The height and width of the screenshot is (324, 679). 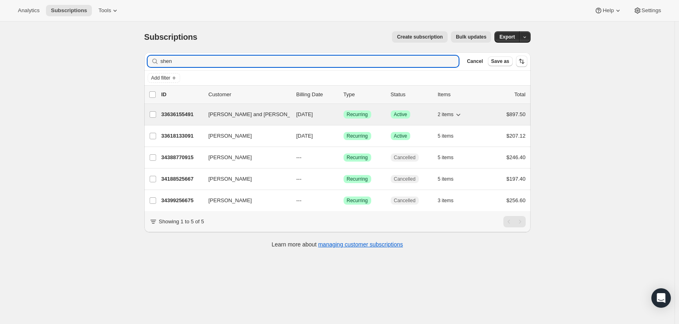 I want to click on a: managing customer subscriptions, so click(x=360, y=245).